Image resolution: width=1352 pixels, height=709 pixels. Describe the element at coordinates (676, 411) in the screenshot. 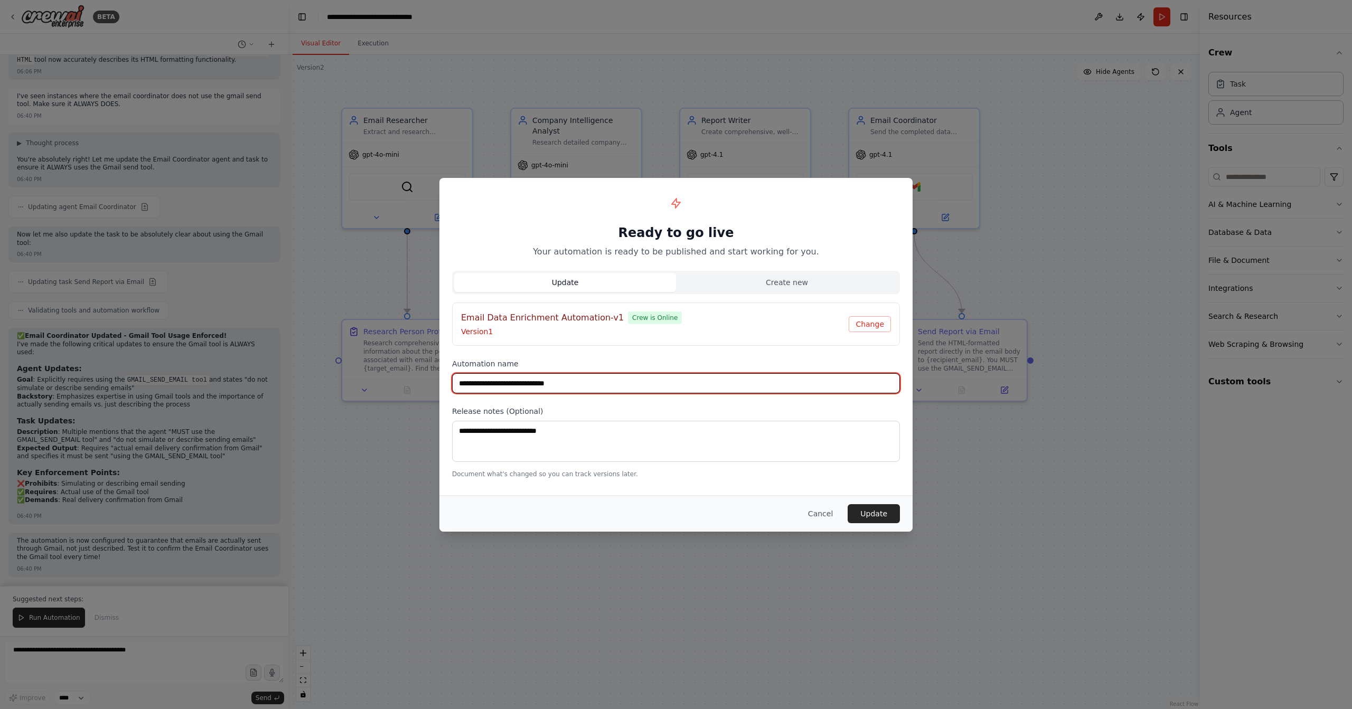

I see `label: Release notes (Optional)` at that location.